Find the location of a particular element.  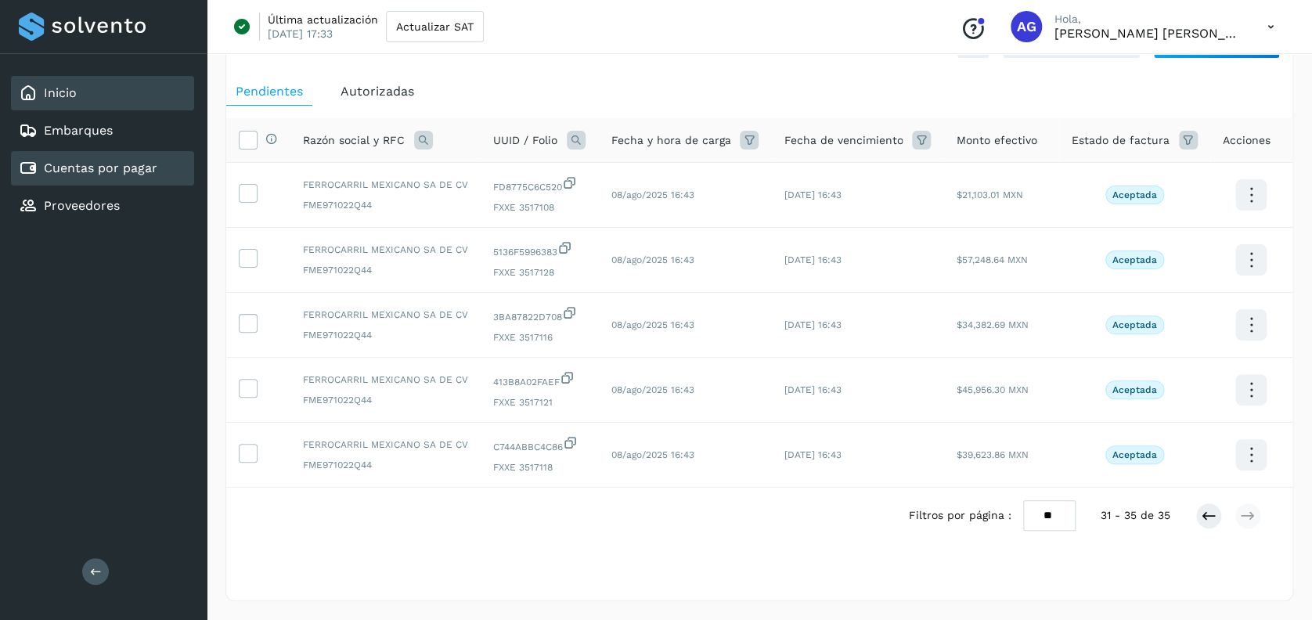

span: $21,103.01 MXN is located at coordinates (990, 195).